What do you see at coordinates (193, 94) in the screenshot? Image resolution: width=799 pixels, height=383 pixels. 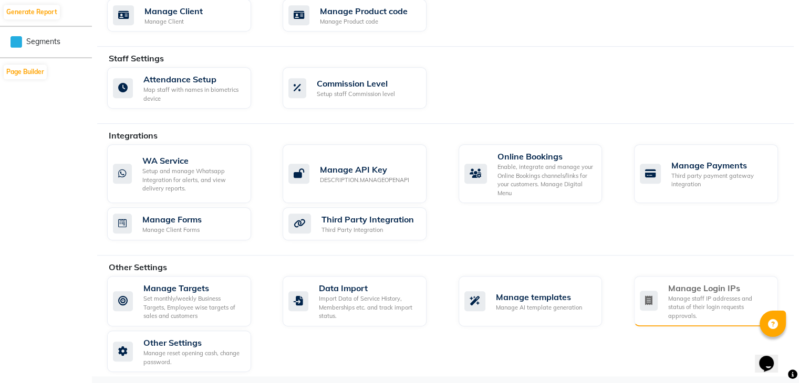 I see `div: Map staff with names in biometrics device` at bounding box center [193, 94].